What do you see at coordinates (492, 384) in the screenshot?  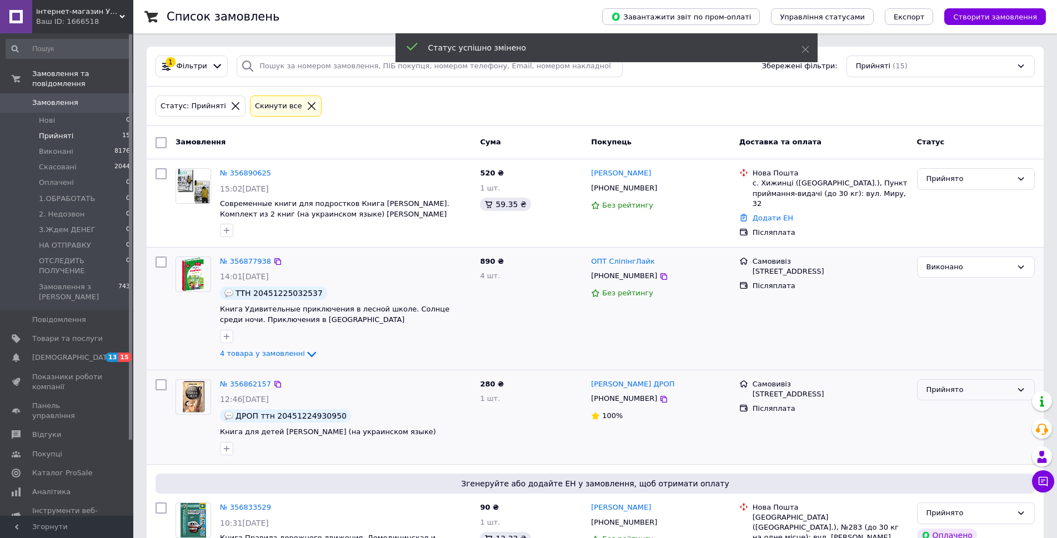 I see `span: 280 ₴` at bounding box center [492, 384].